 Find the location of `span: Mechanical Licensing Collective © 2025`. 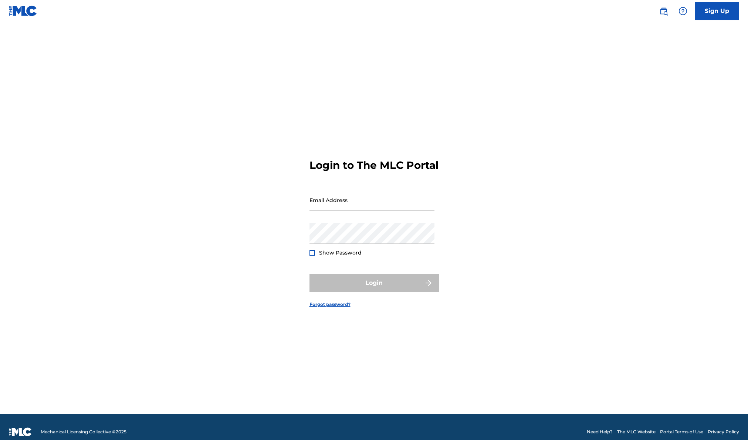

span: Mechanical Licensing Collective © 2025 is located at coordinates (84, 432).